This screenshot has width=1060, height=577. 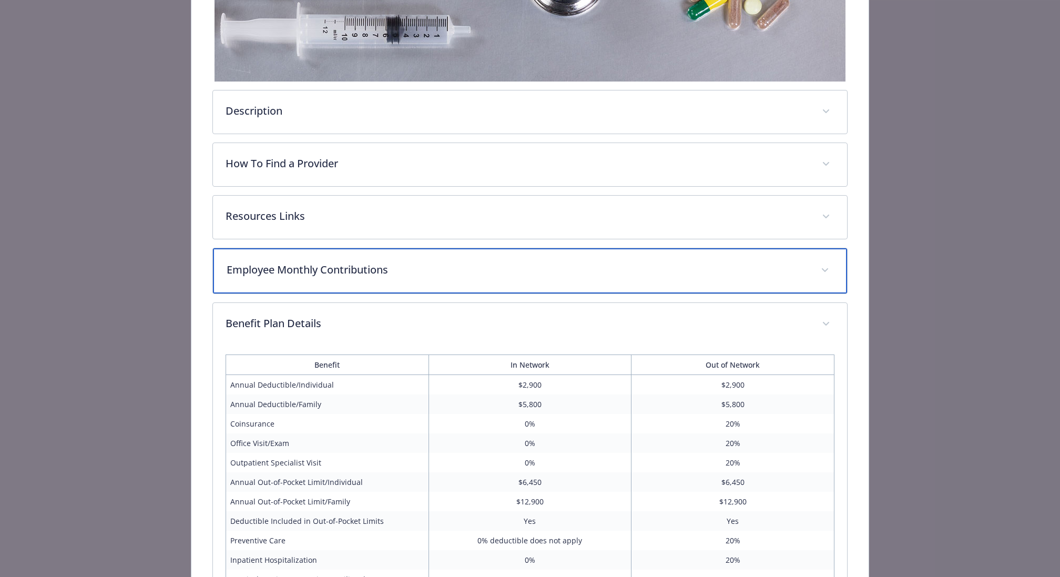 I want to click on p: Resources Links, so click(x=517, y=216).